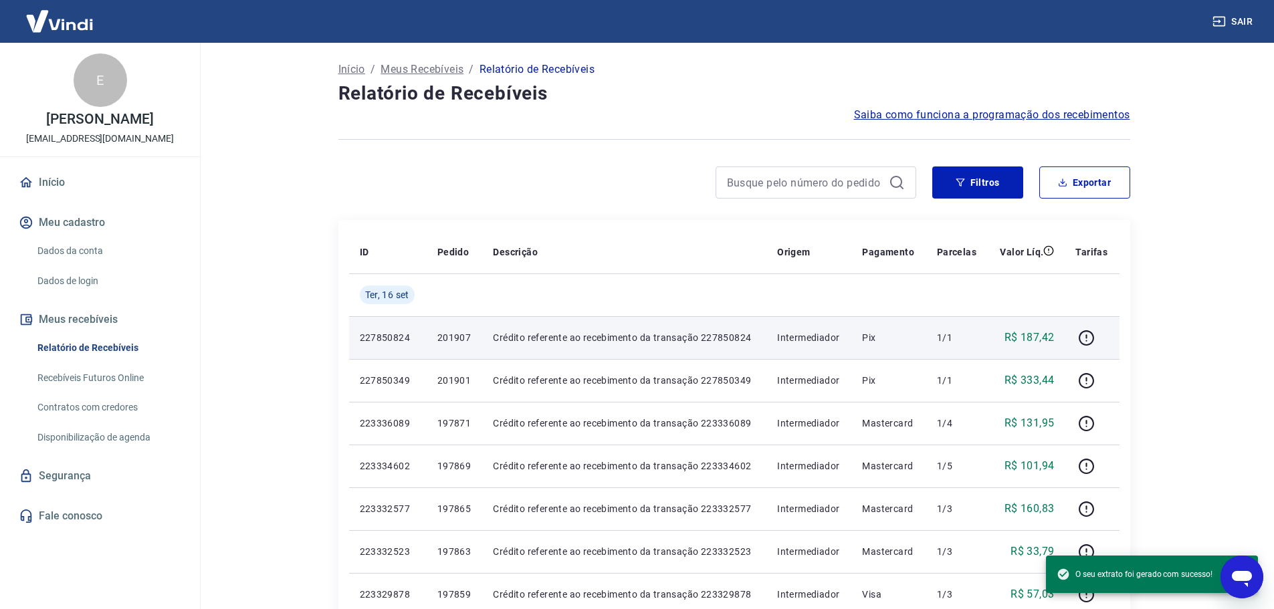  I want to click on p: Descrição, so click(515, 252).